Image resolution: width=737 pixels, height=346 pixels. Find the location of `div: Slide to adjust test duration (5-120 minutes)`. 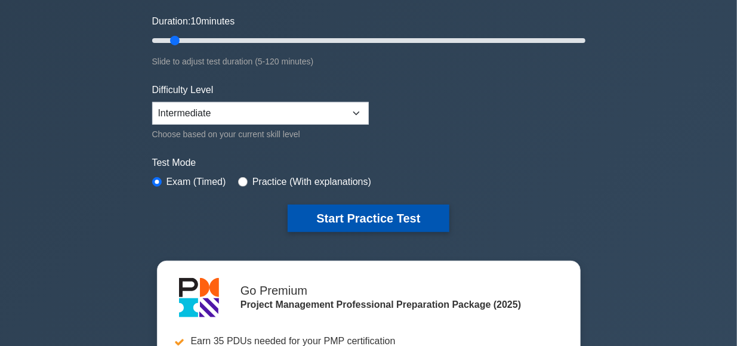

div: Slide to adjust test duration (5-120 minutes) is located at coordinates (369, 61).